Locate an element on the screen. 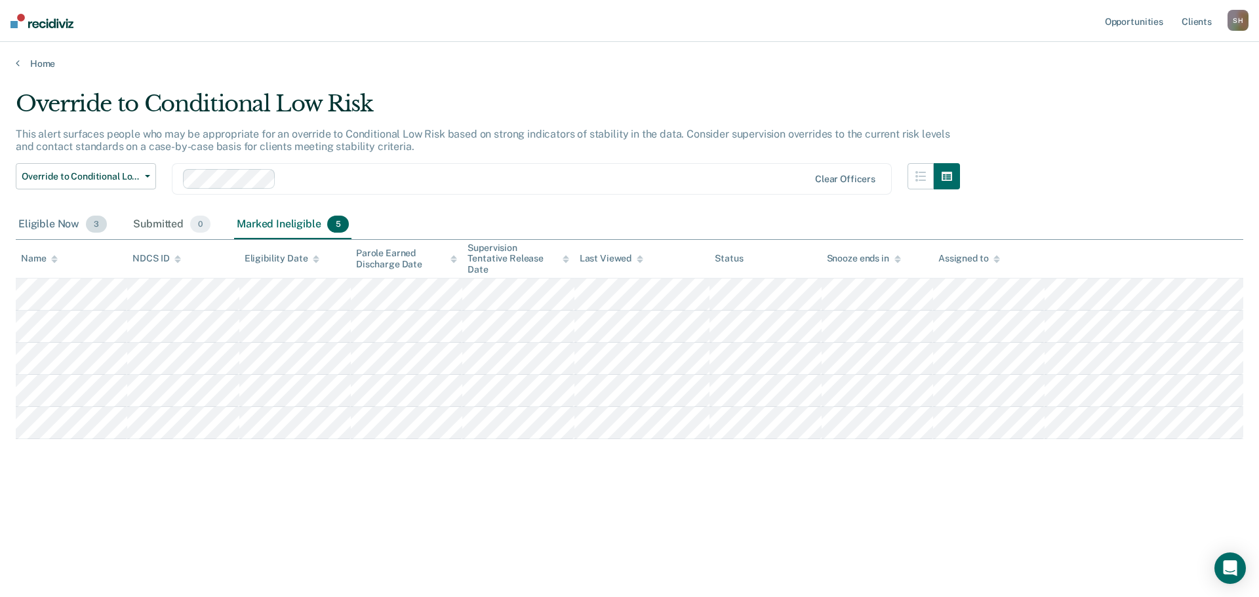 Image resolution: width=1259 pixels, height=597 pixels. div: Supervision Tentative Release Date is located at coordinates (518, 259).